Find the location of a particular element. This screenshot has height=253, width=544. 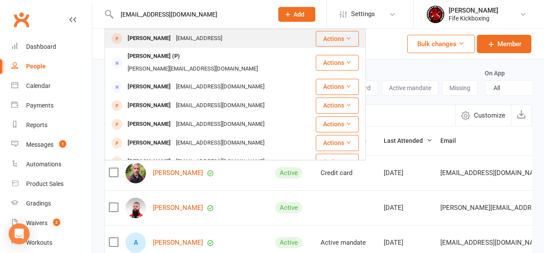

a: Messages 1 is located at coordinates (51, 145).